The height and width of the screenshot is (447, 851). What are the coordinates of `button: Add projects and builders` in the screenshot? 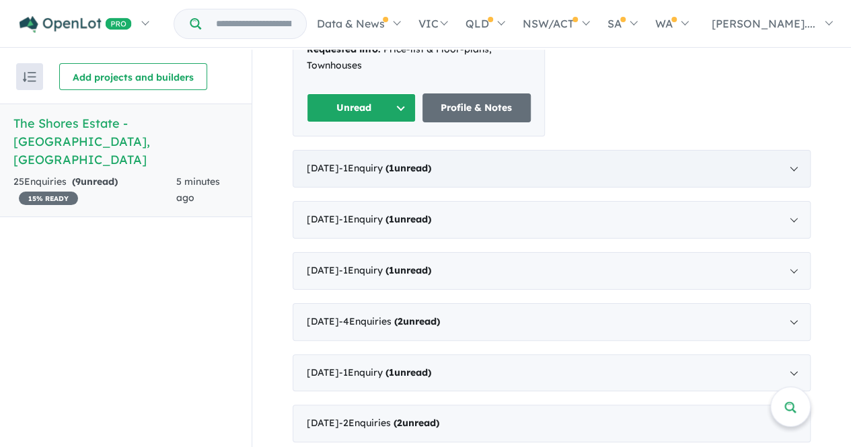 It's located at (133, 77).